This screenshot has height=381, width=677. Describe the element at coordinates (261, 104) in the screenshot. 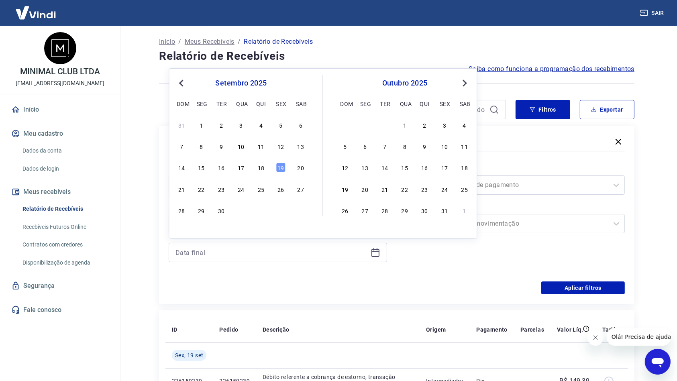

I see `div: qui` at that location.